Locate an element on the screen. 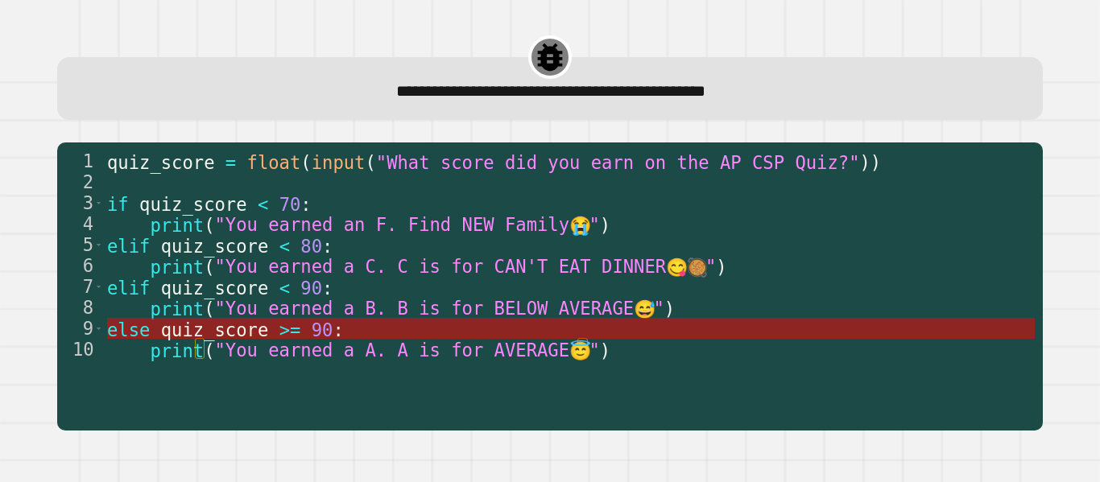  div: 6 is located at coordinates (81, 266).